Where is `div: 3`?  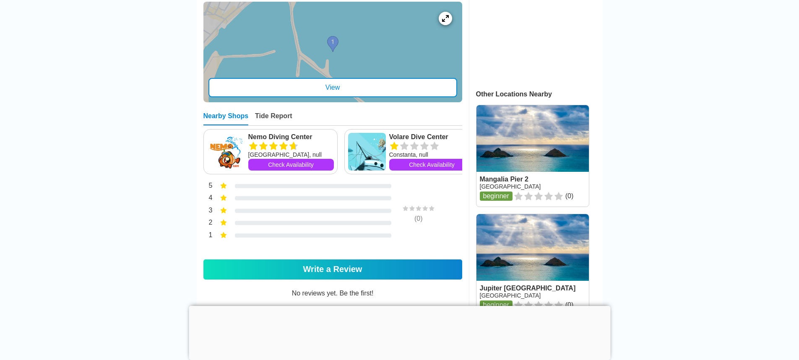
div: 3 is located at coordinates (208, 211).